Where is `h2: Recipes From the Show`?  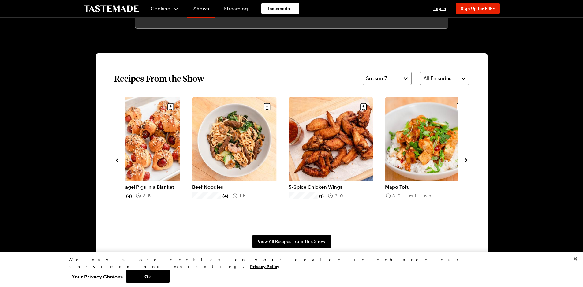
h2: Recipes From the Show is located at coordinates (159, 78).